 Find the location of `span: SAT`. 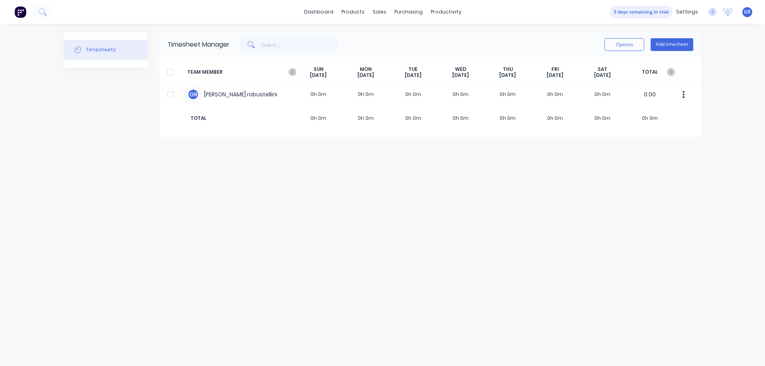

span: SAT is located at coordinates (602, 69).